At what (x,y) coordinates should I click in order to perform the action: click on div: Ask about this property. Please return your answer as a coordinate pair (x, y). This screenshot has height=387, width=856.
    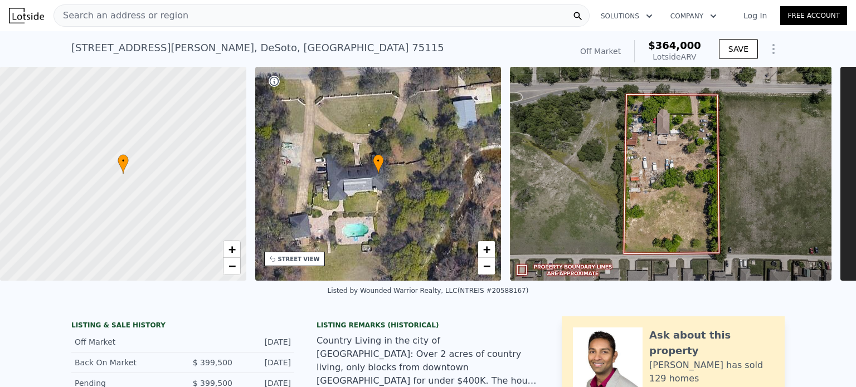
    Looking at the image, I should click on (711, 343).